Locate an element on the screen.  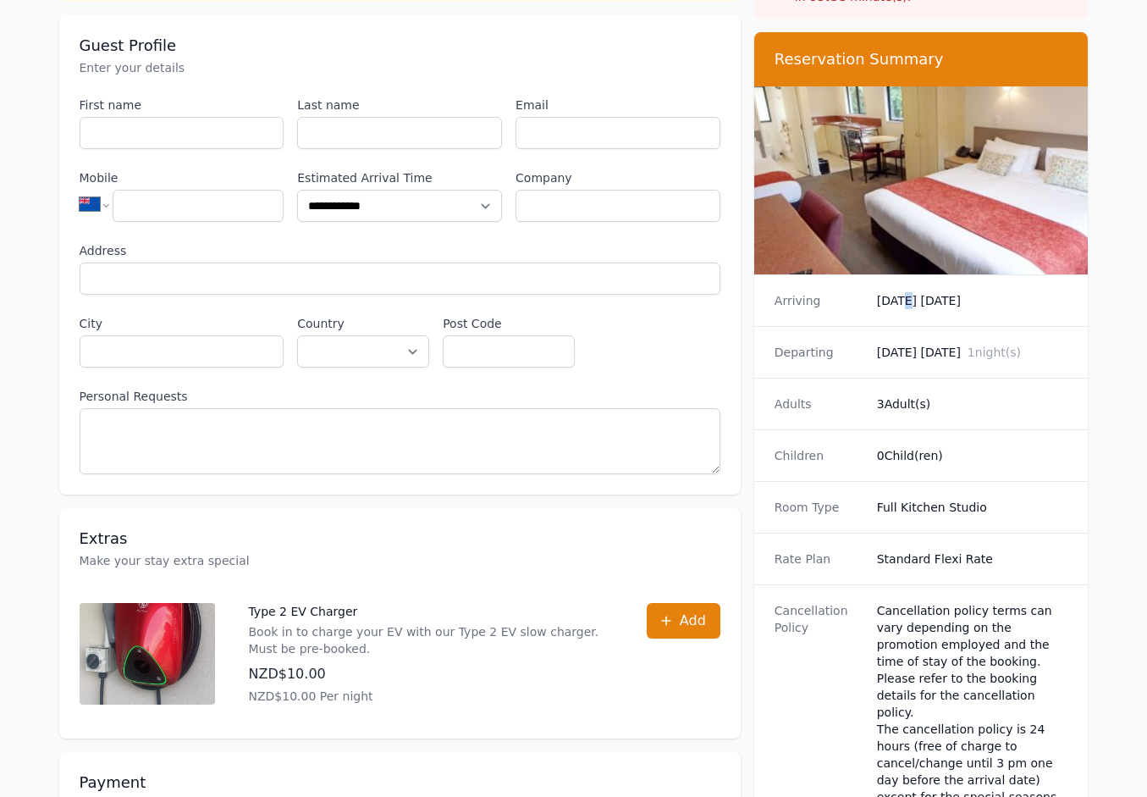
label: Email is located at coordinates (618, 105).